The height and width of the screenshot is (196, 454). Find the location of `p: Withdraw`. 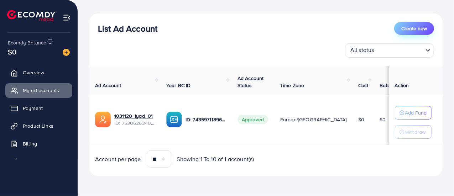

p: Withdraw is located at coordinates (416, 132).